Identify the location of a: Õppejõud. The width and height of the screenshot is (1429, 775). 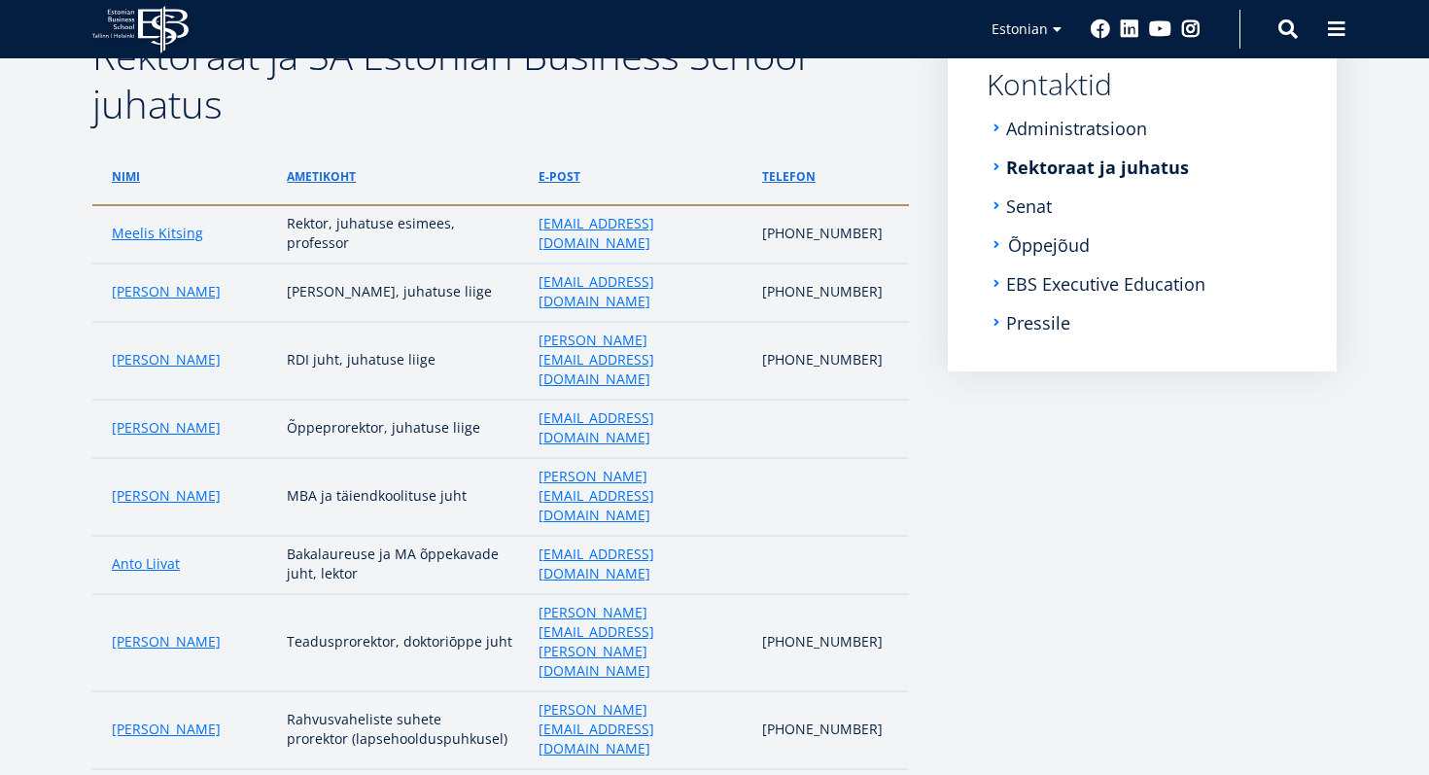
(1049, 245).